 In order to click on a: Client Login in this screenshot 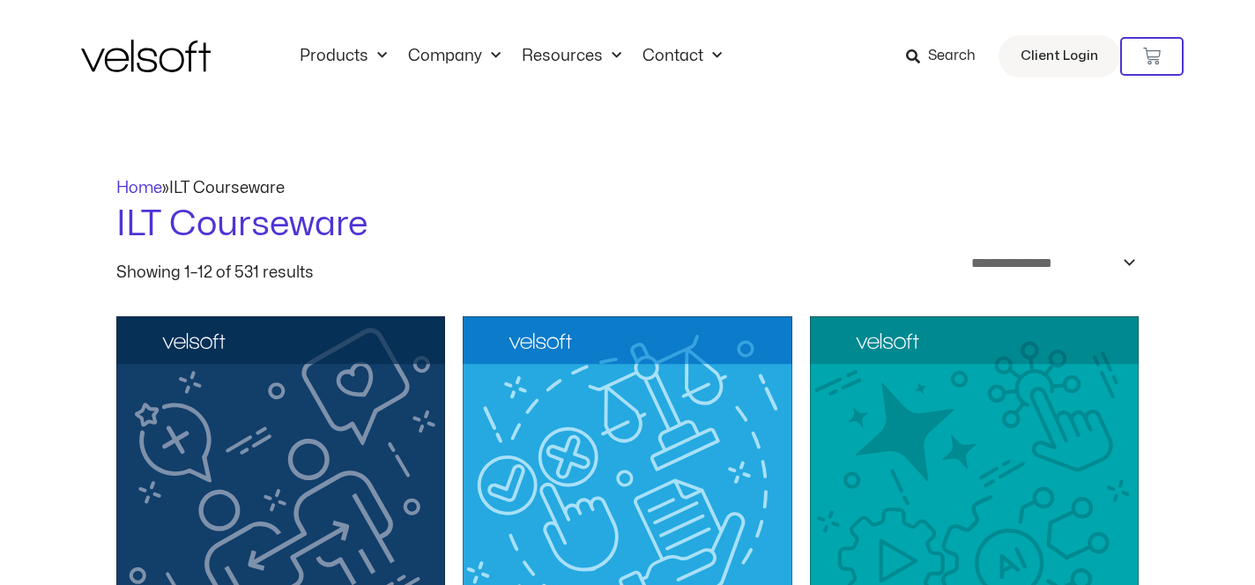, I will do `click(1060, 56)`.